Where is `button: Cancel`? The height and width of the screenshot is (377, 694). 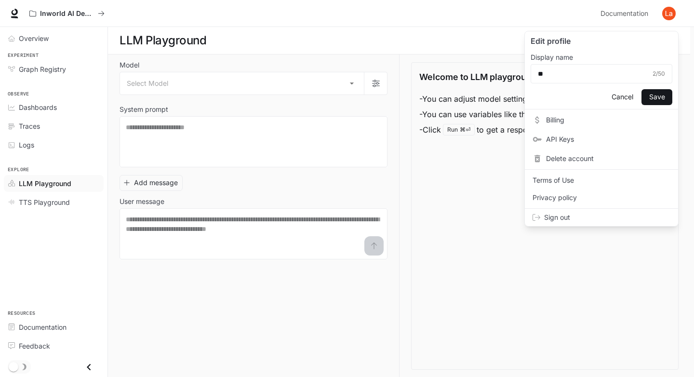 button: Cancel is located at coordinates (622, 97).